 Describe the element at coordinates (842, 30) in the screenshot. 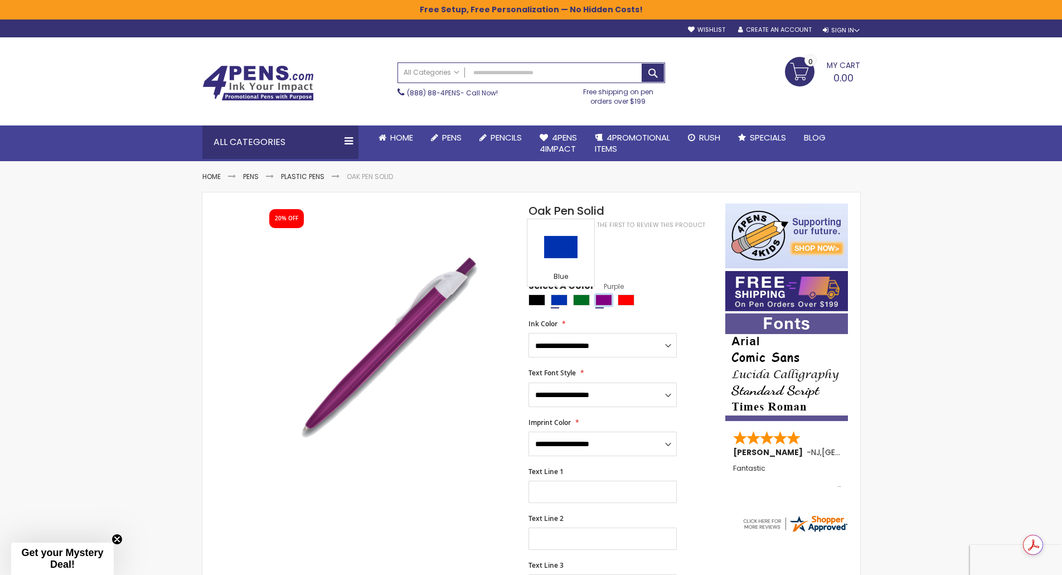

I see `div: Sign In` at that location.